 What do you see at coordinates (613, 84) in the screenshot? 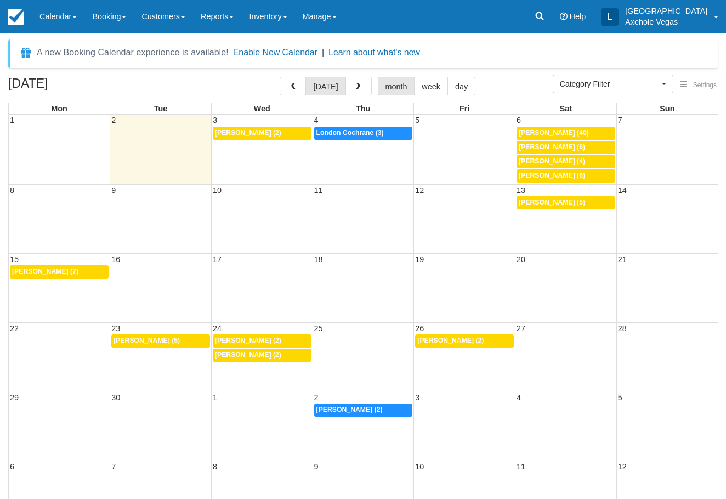
I see `button: Category Filter` at bounding box center [613, 84].